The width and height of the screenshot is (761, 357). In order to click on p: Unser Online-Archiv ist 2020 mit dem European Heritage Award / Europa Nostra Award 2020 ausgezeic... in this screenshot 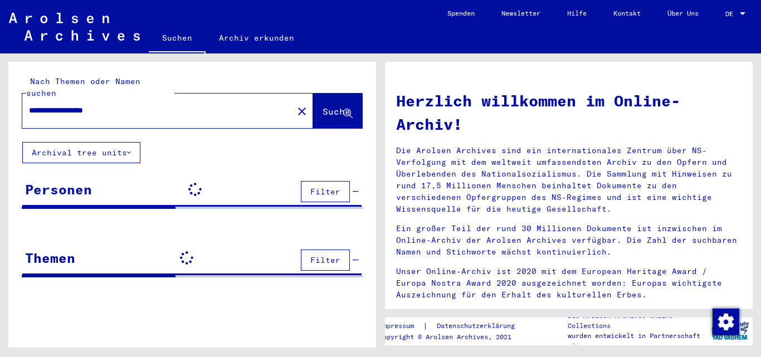, I will do `click(569, 283)`.